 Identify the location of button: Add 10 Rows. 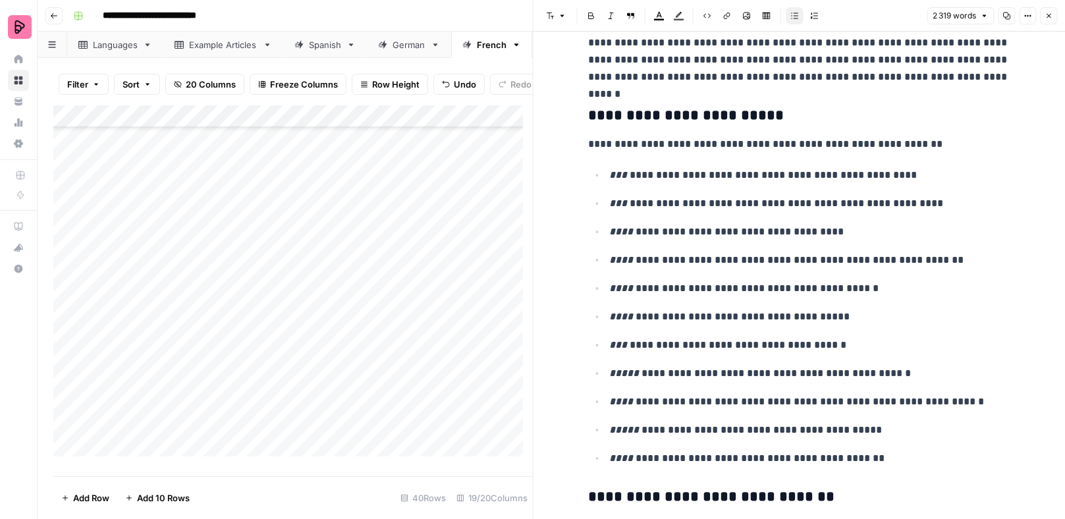
(157, 498).